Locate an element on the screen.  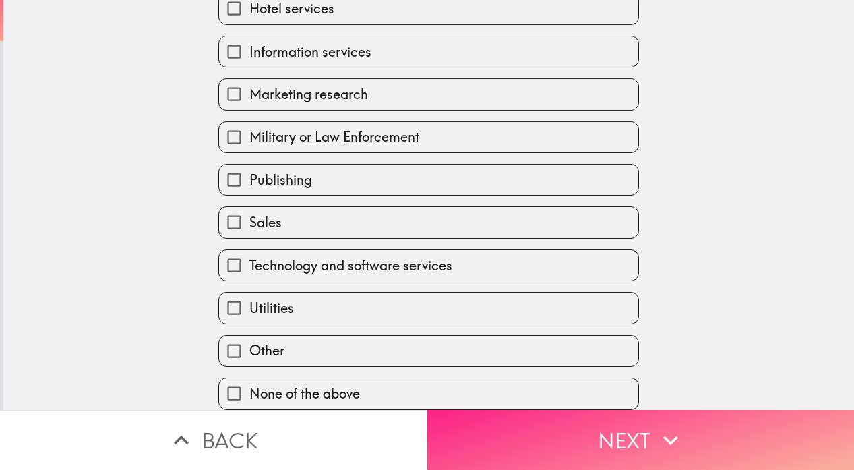
span: Utilities is located at coordinates (272, 308).